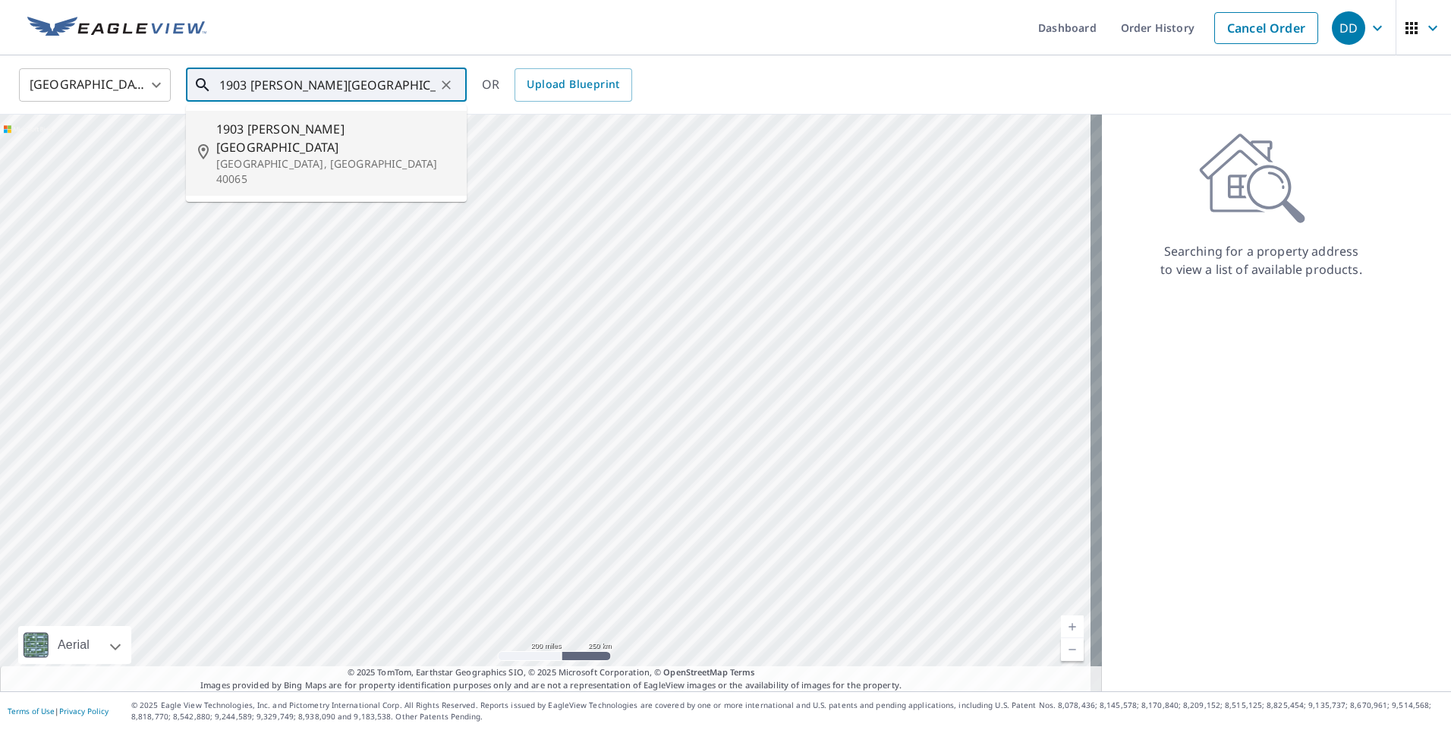 The width and height of the screenshot is (1451, 730). What do you see at coordinates (1072, 650) in the screenshot?
I see `a: Current Level 5, Zoom Out` at bounding box center [1072, 650].